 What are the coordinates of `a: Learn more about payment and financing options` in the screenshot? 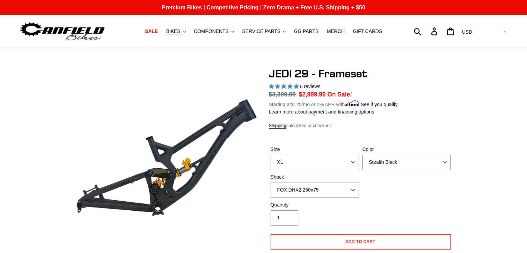 It's located at (322, 112).